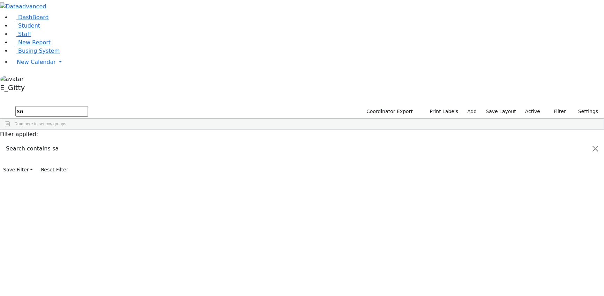 This screenshot has width=604, height=296. I want to click on span: DashBoard, so click(33, 17).